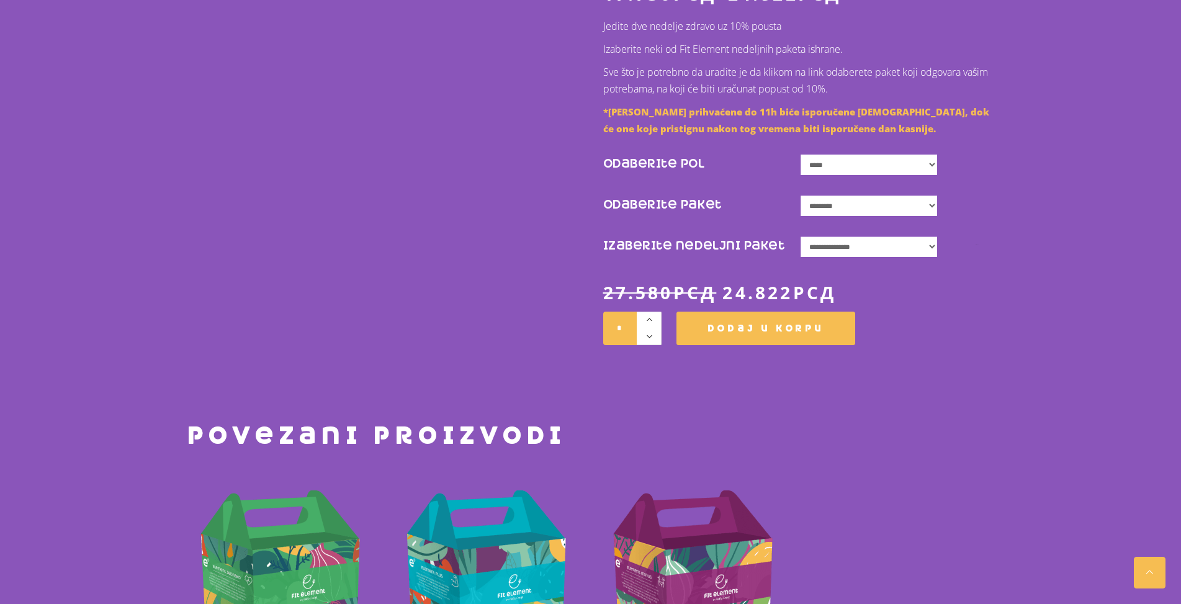 The height and width of the screenshot is (604, 1181). I want to click on label: Izaberite nedeljni paket, so click(702, 243).